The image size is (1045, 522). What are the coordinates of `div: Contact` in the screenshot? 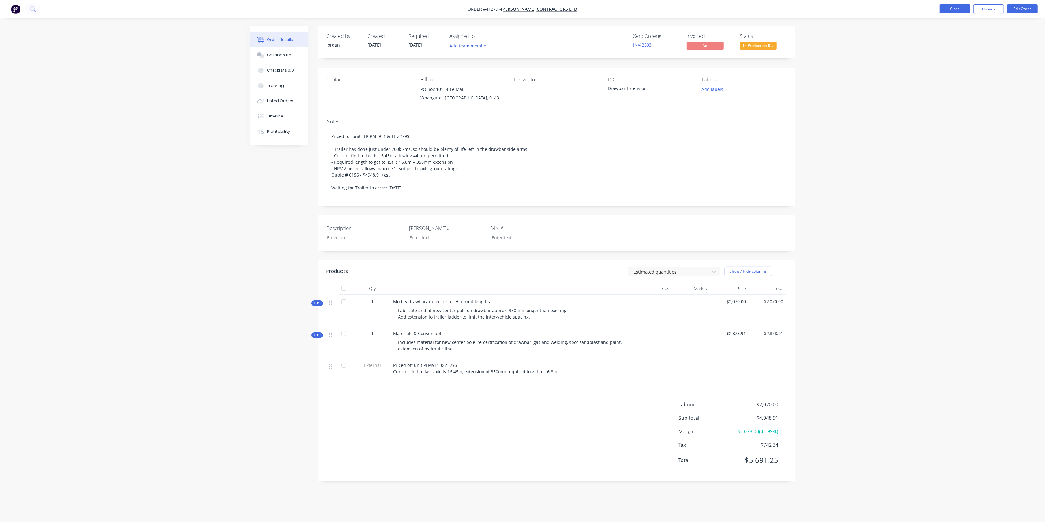 It's located at (369, 80).